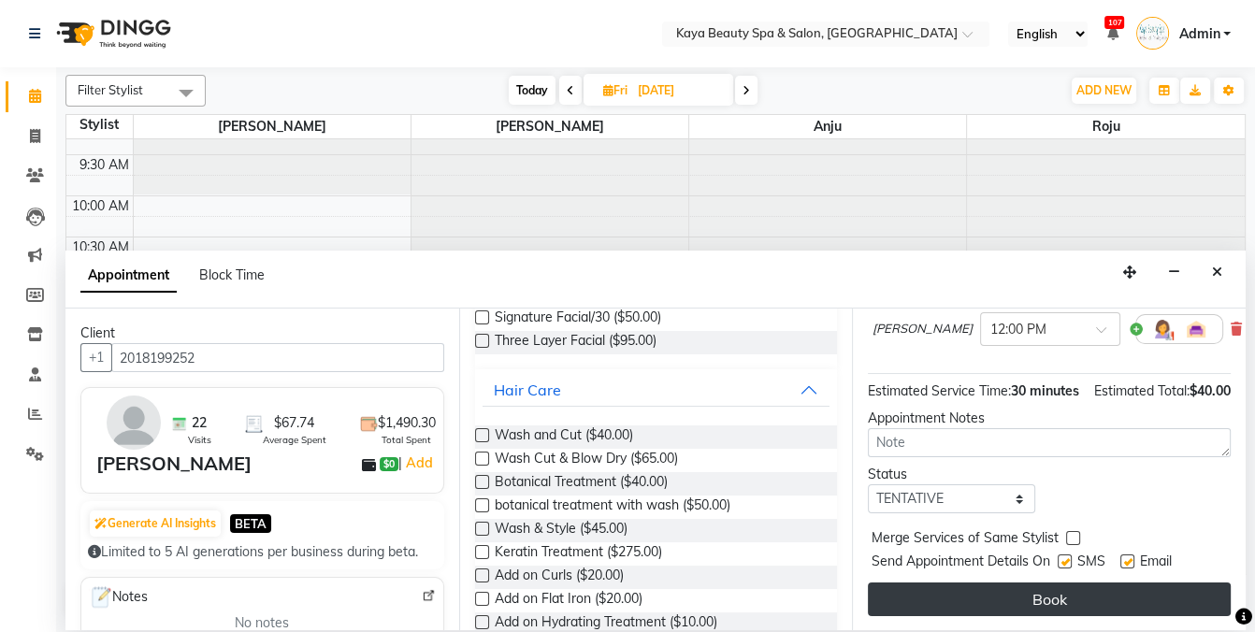 The height and width of the screenshot is (632, 1255). Describe the element at coordinates (407, 423) in the screenshot. I see `span: $1,490.30` at that location.